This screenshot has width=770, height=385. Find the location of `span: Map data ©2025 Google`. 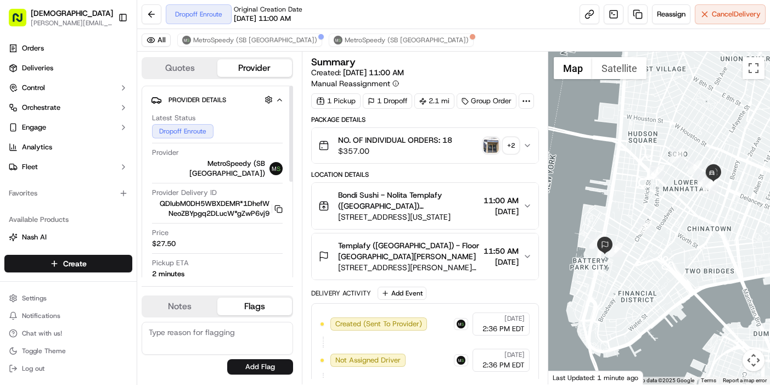

span: Map data ©2025 Google is located at coordinates (664, 380).